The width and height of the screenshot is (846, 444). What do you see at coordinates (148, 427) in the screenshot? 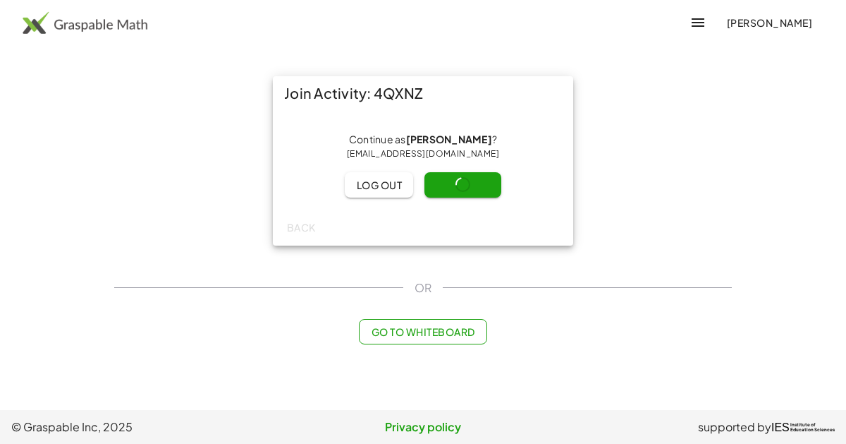
I see `span: © Graspable Inc, 2025` at bounding box center [148, 427].